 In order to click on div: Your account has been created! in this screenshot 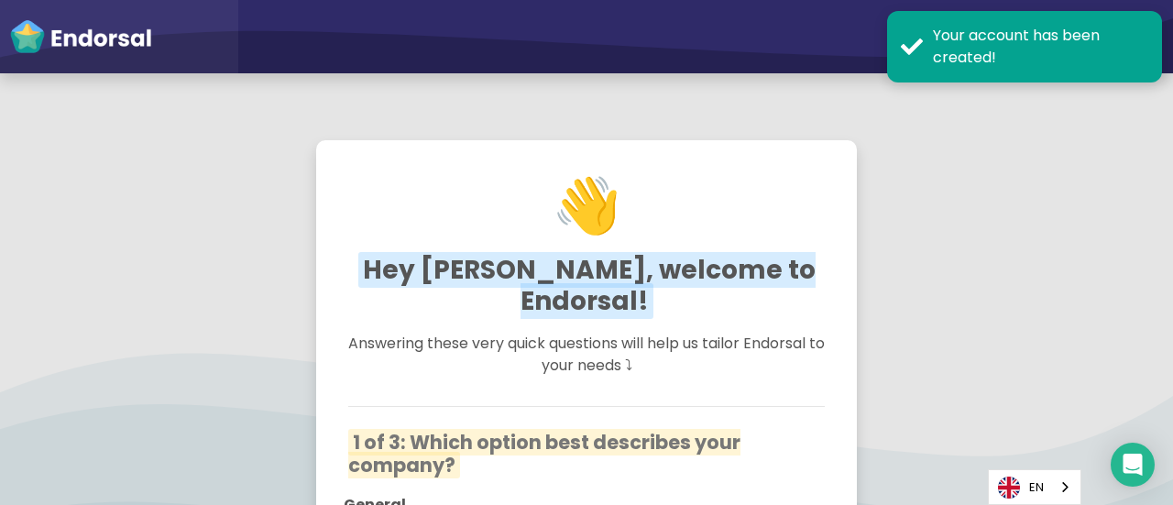, I will do `click(1040, 47)`.